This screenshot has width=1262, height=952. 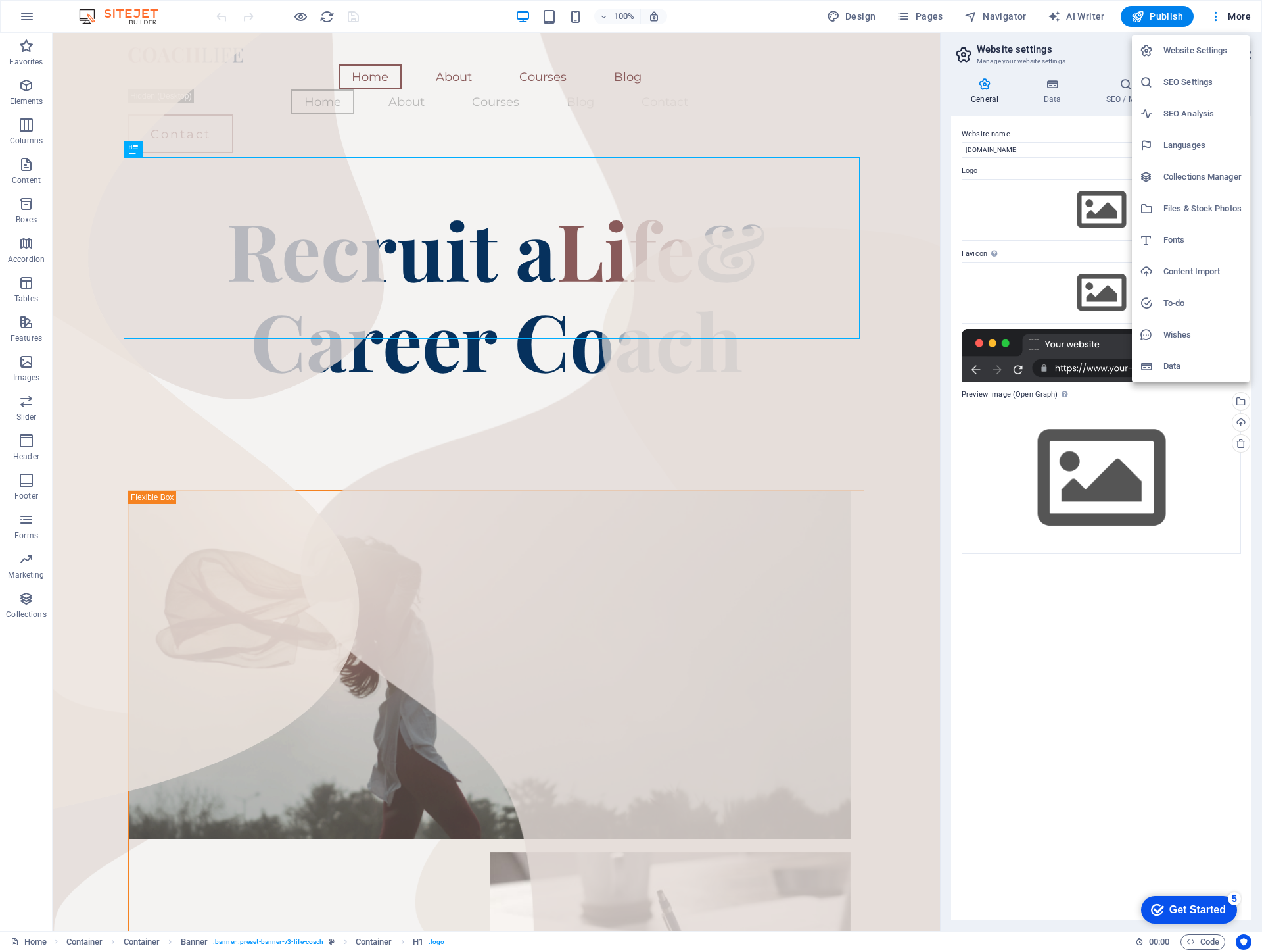 What do you see at coordinates (1203, 367) in the screenshot?
I see `h6: Data` at bounding box center [1203, 367].